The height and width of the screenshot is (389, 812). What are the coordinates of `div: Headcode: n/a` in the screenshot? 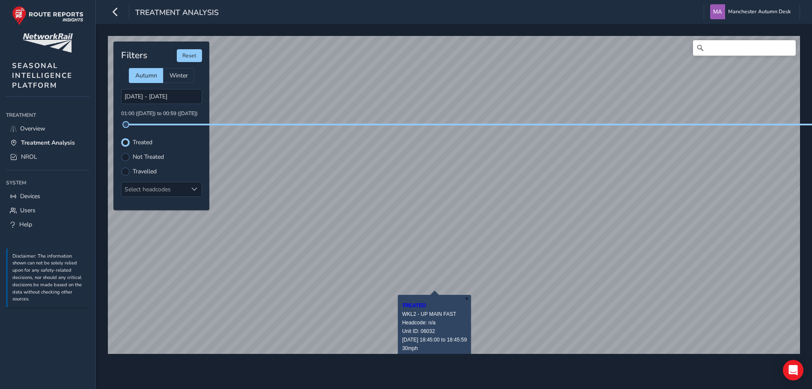 It's located at (434, 323).